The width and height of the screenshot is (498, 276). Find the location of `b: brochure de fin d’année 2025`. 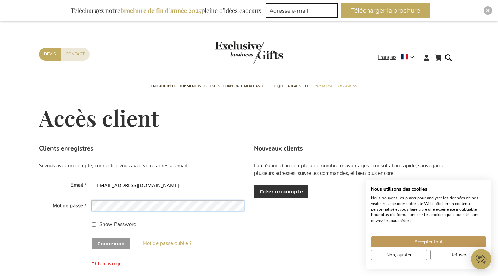

b: brochure de fin d’année 2025 is located at coordinates (161, 10).